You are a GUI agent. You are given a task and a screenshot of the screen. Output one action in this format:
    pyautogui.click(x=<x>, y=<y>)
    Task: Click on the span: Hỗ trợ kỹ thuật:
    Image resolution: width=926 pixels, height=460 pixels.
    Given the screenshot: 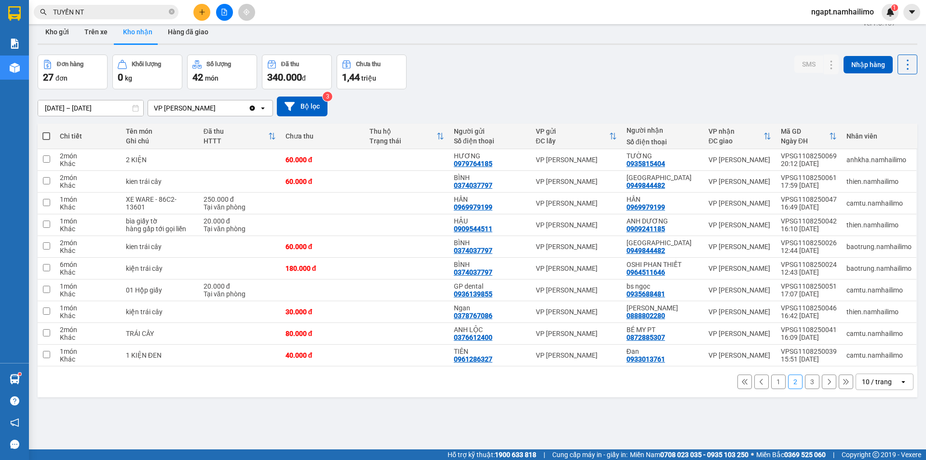 What is the action you would take?
    pyautogui.click(x=492, y=454)
    